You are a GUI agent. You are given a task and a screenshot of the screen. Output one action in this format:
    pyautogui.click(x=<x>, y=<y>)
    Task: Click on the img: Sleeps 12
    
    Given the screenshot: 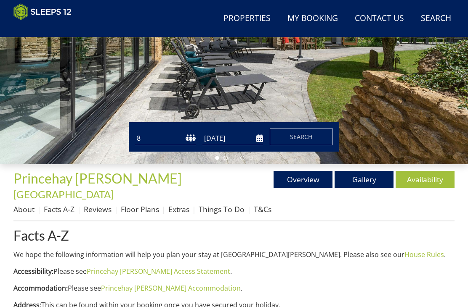 What is the action you would take?
    pyautogui.click(x=42, y=12)
    